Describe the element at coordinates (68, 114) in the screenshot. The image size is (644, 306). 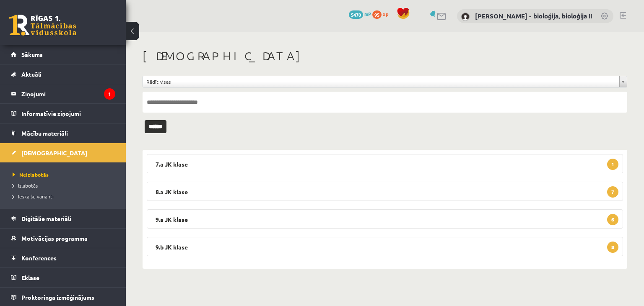
I see `legend: Informatīvie ziņojumi` at that location.